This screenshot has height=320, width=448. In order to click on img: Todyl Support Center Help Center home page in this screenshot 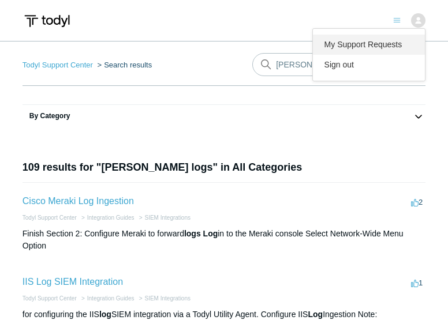, I will do `click(47, 21)`.